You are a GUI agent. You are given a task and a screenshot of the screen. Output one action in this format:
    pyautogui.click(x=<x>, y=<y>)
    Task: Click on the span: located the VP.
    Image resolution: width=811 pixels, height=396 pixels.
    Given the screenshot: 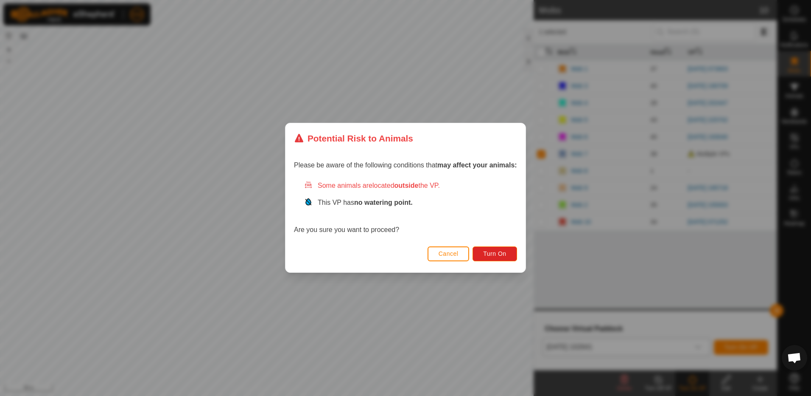 What is the action you would take?
    pyautogui.click(x=406, y=185)
    